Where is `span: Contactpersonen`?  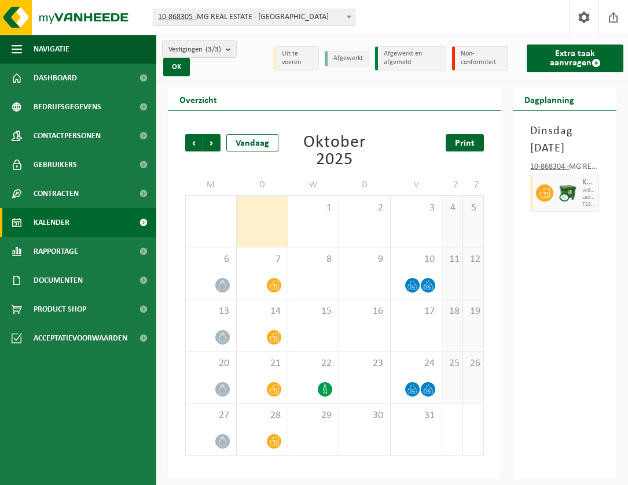
span: Contactpersonen is located at coordinates (67, 136).